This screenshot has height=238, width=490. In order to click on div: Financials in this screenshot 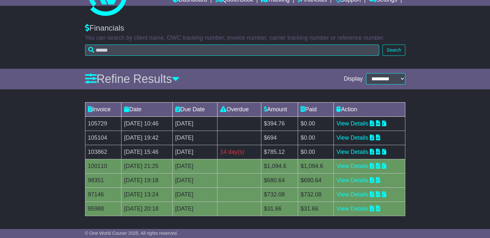, I will do `click(245, 28)`.